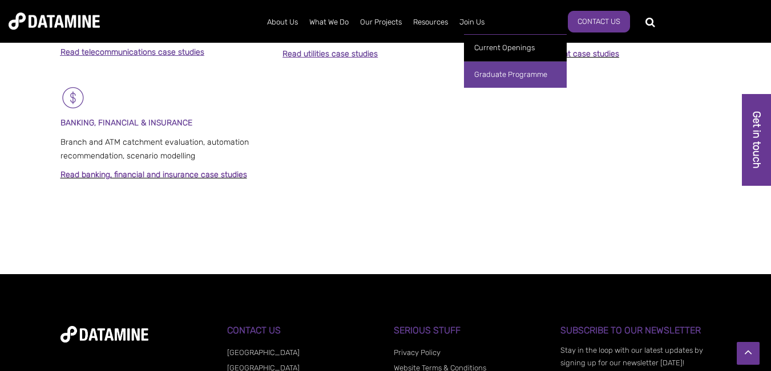  Describe the element at coordinates (515, 74) in the screenshot. I see `a: Graduate Programme` at that location.